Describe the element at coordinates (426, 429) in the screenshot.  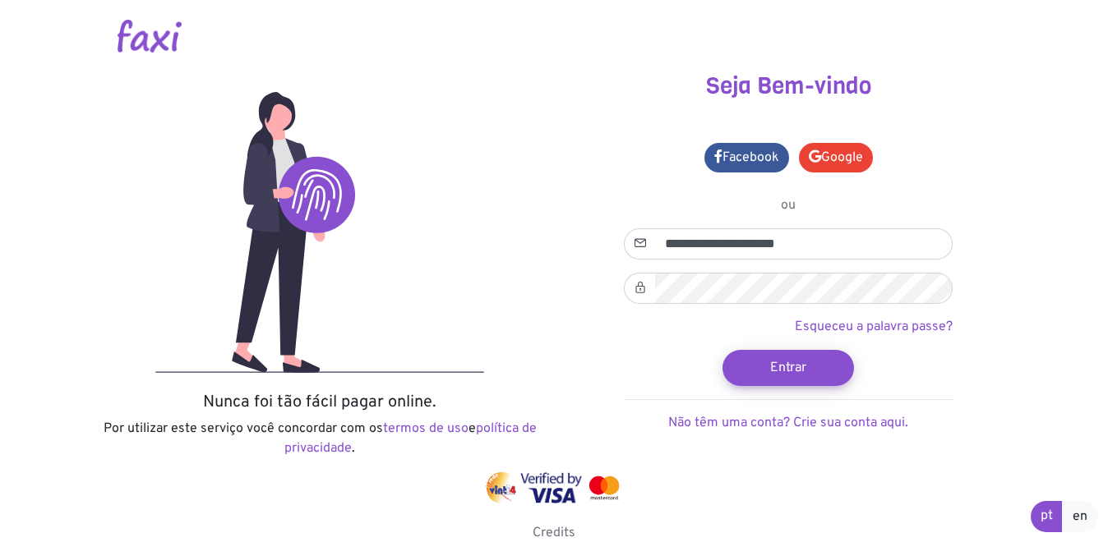
I see `a: termos de uso` at that location.